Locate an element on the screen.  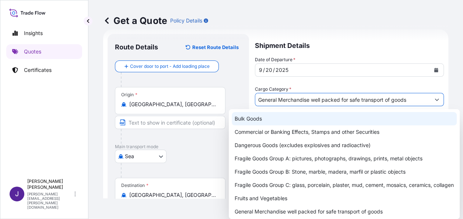
p: Shipment Details is located at coordinates (349, 45).